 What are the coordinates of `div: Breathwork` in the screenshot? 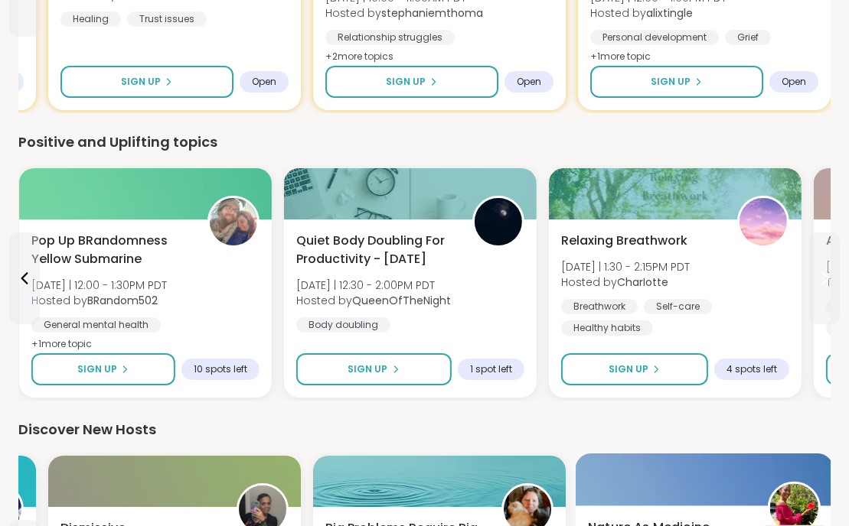 It's located at (599, 307).